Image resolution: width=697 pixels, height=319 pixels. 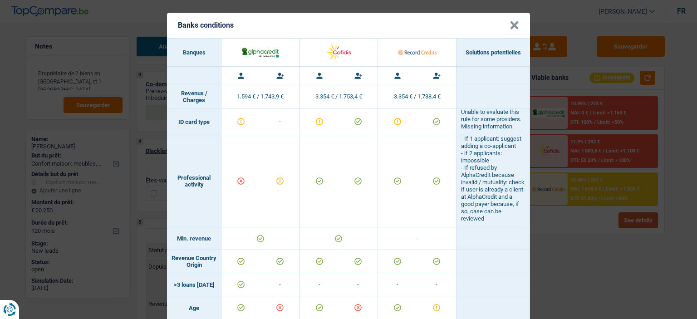 I want to click on td: 3.354 € / 1.738,4 €, so click(x=417, y=97).